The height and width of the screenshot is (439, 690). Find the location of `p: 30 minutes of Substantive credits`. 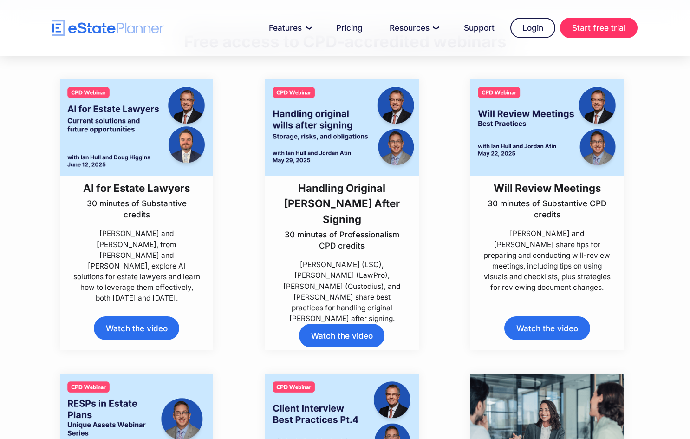

p: 30 minutes of Substantive credits is located at coordinates (137, 209).